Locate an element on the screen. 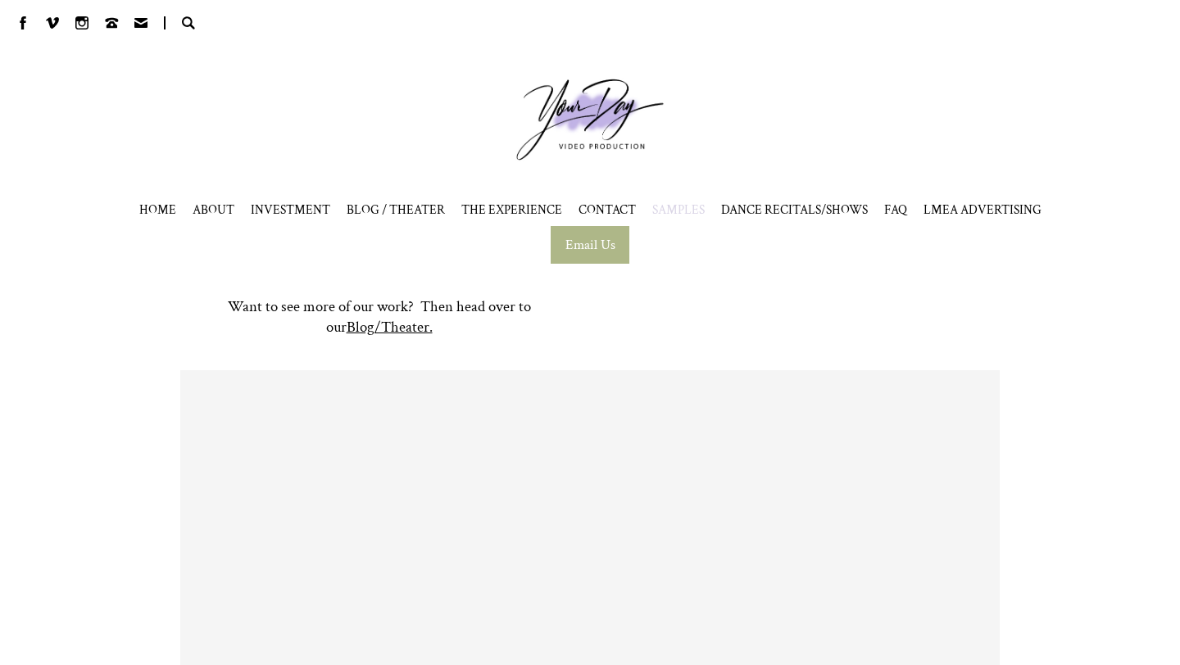 This screenshot has height=665, width=1180. span: FAQ is located at coordinates (895, 210).